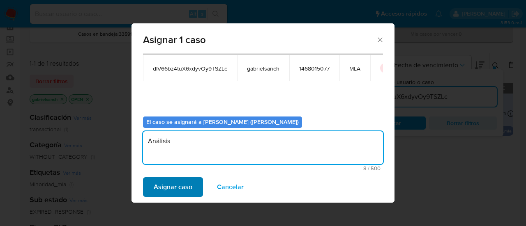 This screenshot has height=226, width=526. What do you see at coordinates (230, 187) in the screenshot?
I see `span: Cancelar` at bounding box center [230, 187].